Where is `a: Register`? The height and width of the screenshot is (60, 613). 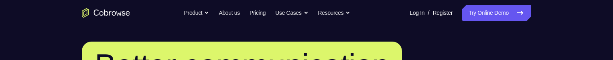 a: Register is located at coordinates (442, 13).